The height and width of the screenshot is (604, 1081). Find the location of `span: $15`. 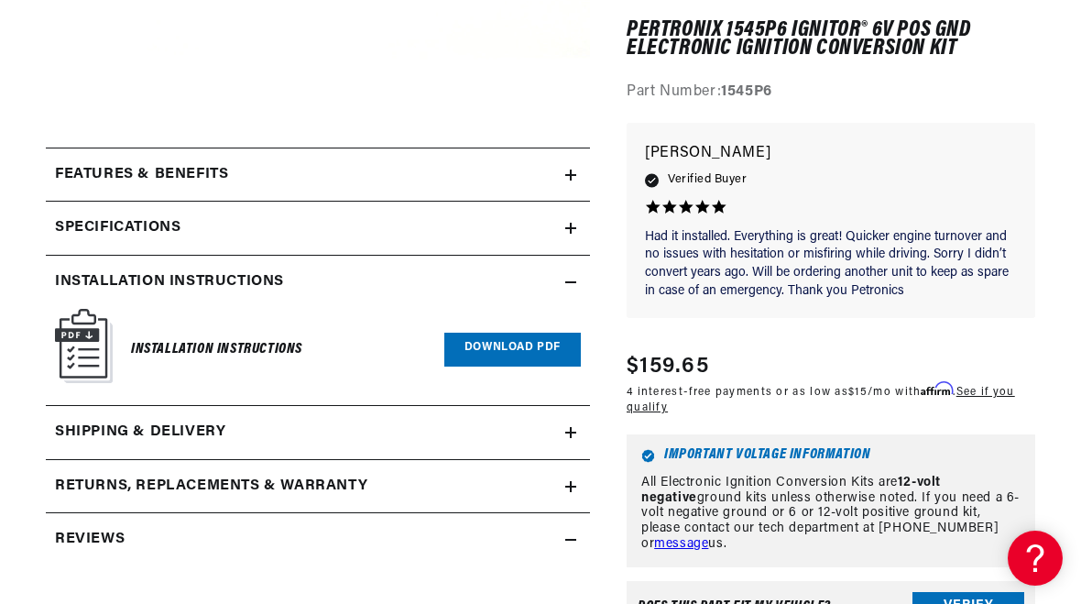

span: $15 is located at coordinates (857, 392).